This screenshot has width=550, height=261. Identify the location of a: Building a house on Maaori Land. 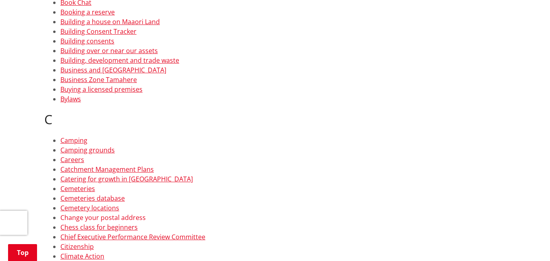
(110, 22).